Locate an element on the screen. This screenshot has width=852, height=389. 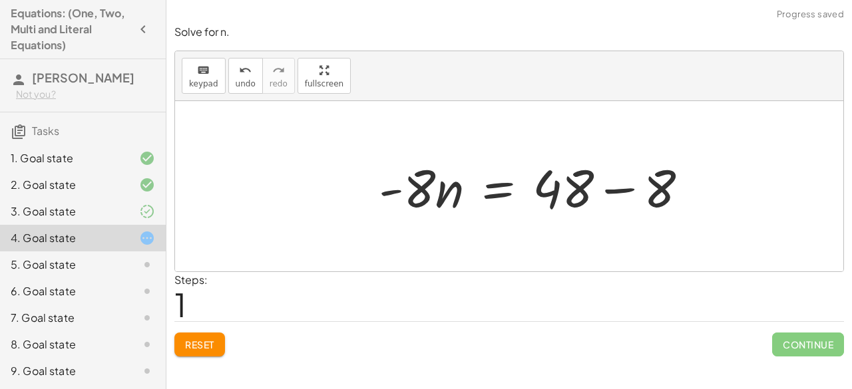
span: Tasks is located at coordinates (45, 130).